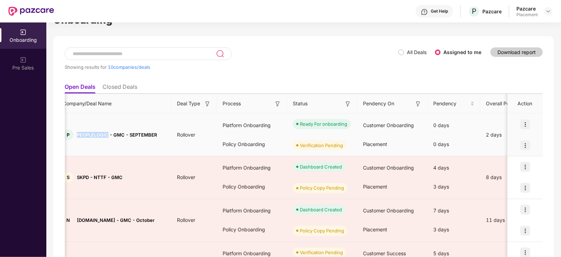  What do you see at coordinates (510, 103) in the screenshot?
I see `th: Overall Pendency` at bounding box center [510, 103].